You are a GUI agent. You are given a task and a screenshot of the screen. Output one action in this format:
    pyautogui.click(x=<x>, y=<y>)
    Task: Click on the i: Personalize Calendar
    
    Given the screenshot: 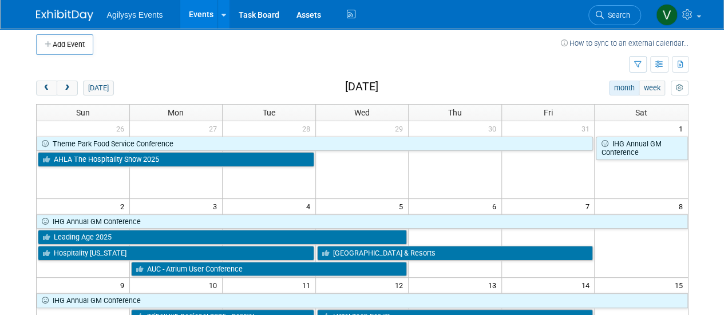 What is the action you would take?
    pyautogui.click(x=679, y=88)
    